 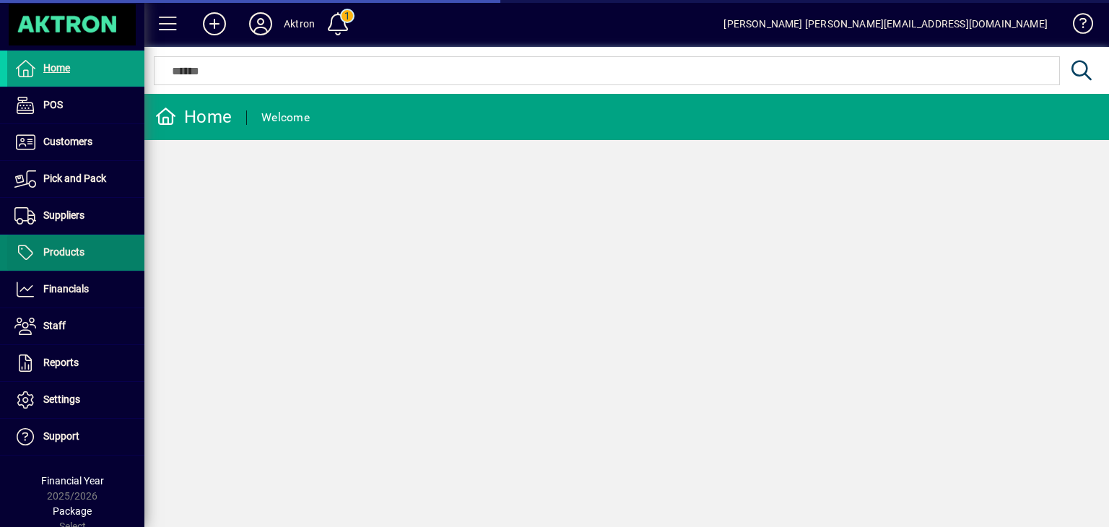 What do you see at coordinates (261, 24) in the screenshot?
I see `button: Profile` at bounding box center [261, 24].